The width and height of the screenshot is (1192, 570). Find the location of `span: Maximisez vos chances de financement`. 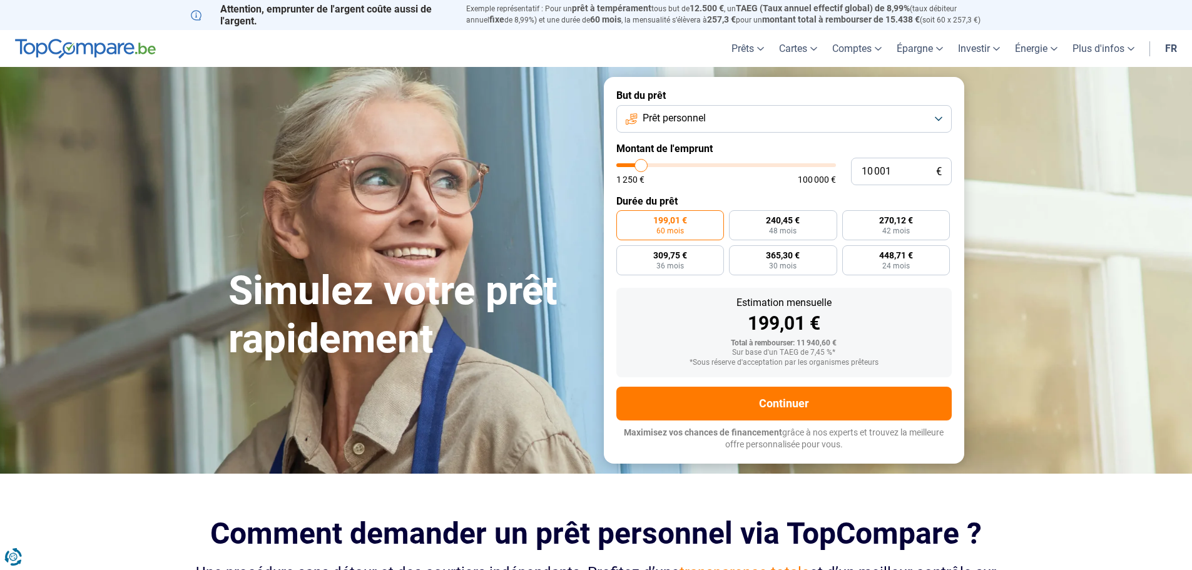

span: Maximisez vos chances de financement is located at coordinates (703, 433).